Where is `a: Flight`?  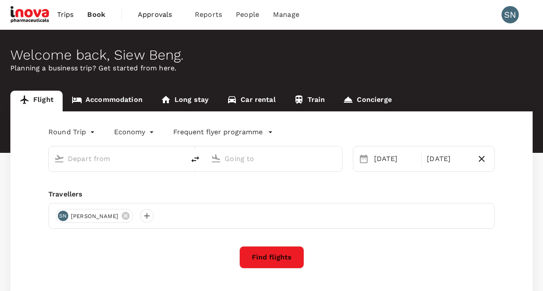 a: Flight is located at coordinates (36, 101).